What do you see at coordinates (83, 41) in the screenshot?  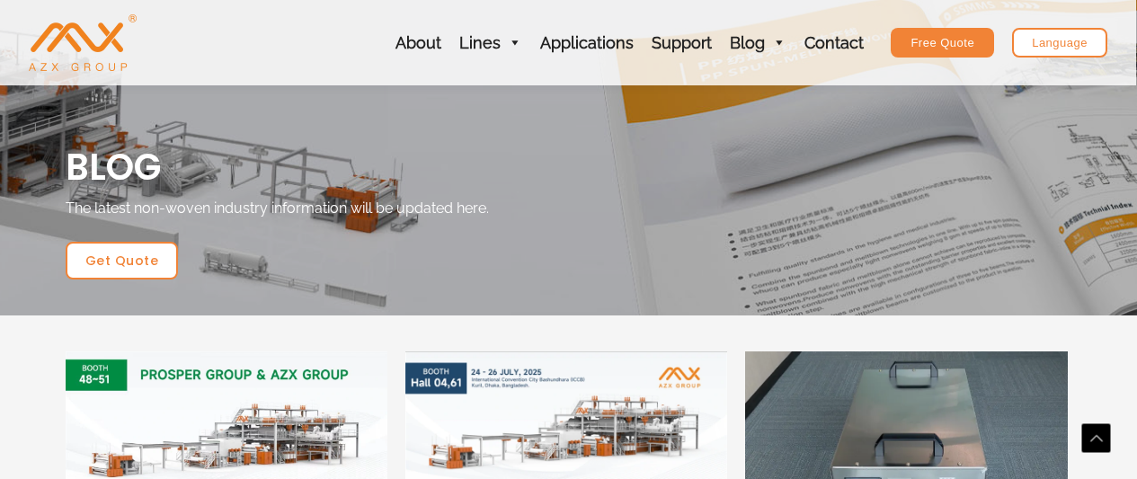 I see `a: AZX Nonwoven Machine` at bounding box center [83, 41].